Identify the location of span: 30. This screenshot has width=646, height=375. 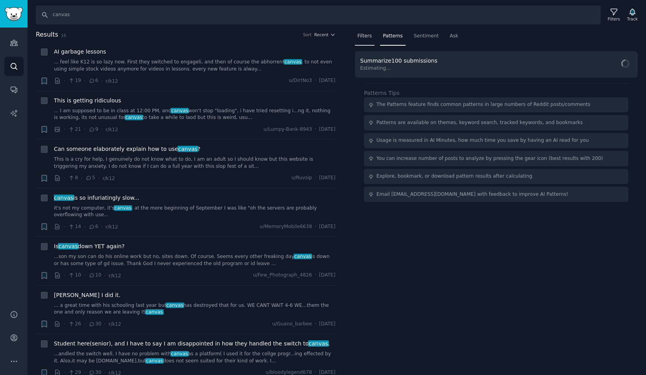
(95, 324).